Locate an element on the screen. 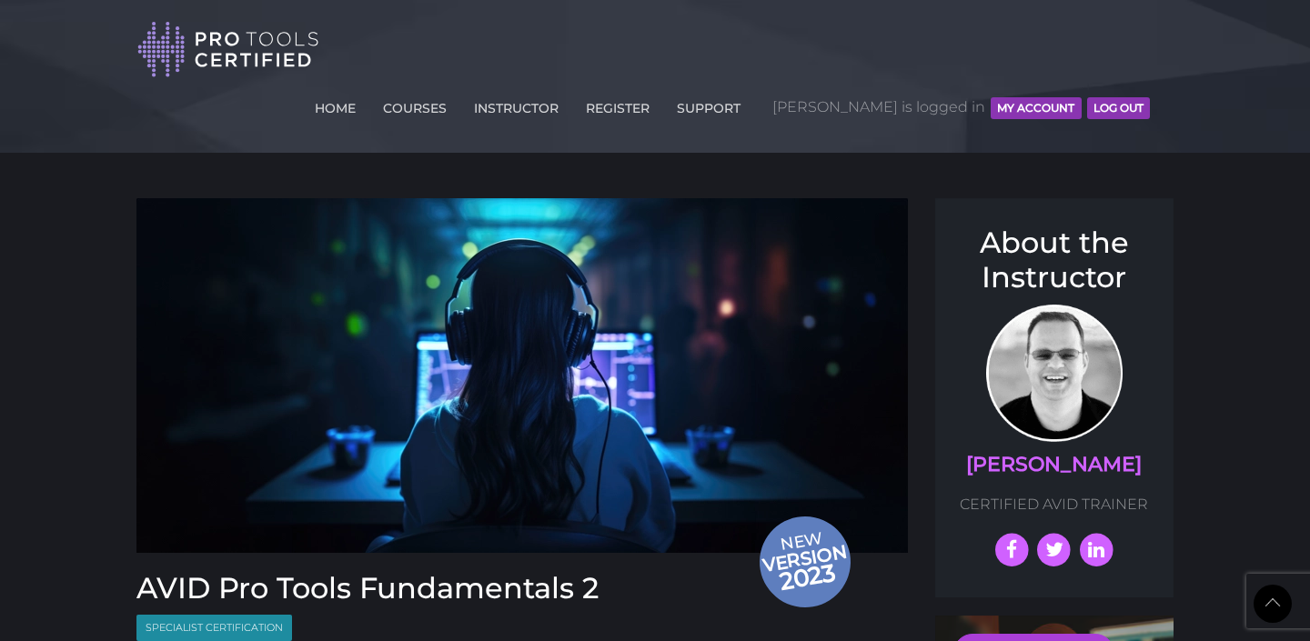  p: CERTIFIED AVID TRAINER is located at coordinates (1054, 505).